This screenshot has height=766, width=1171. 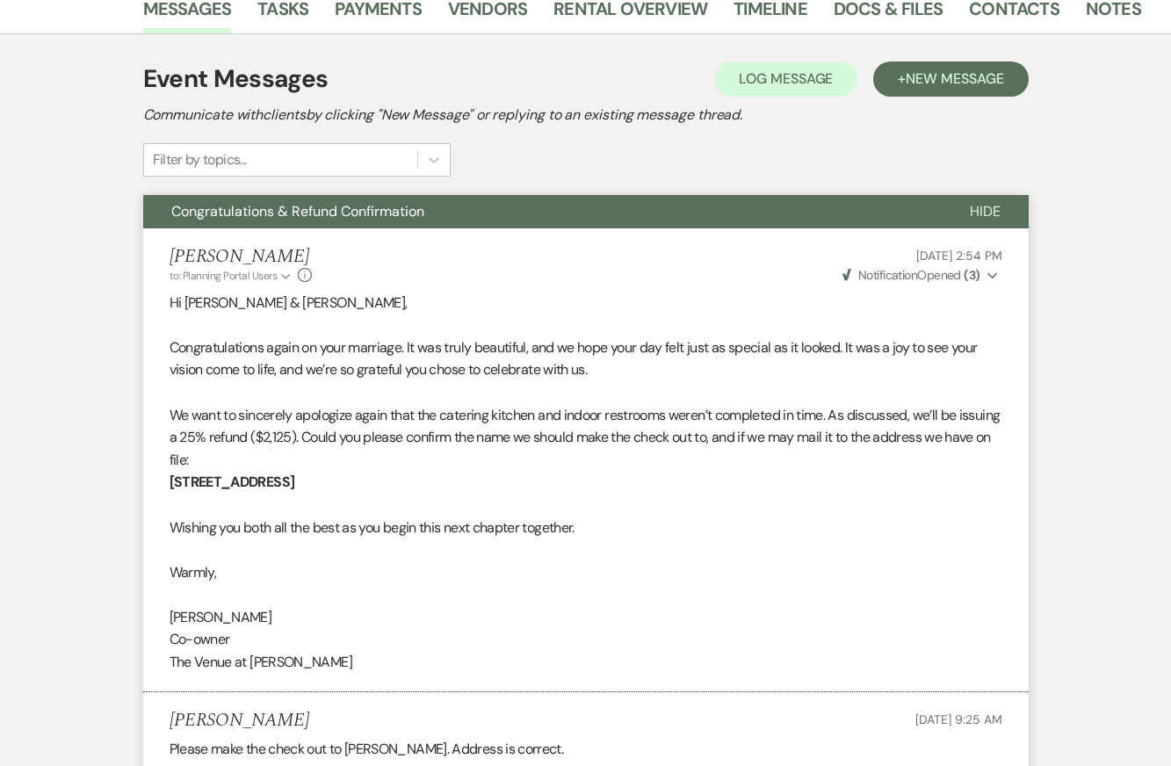 What do you see at coordinates (586, 115) in the screenshot?
I see `h2: Communicate with clients by clicking "New Message" or replying to an existing message thread.` at bounding box center [586, 115].